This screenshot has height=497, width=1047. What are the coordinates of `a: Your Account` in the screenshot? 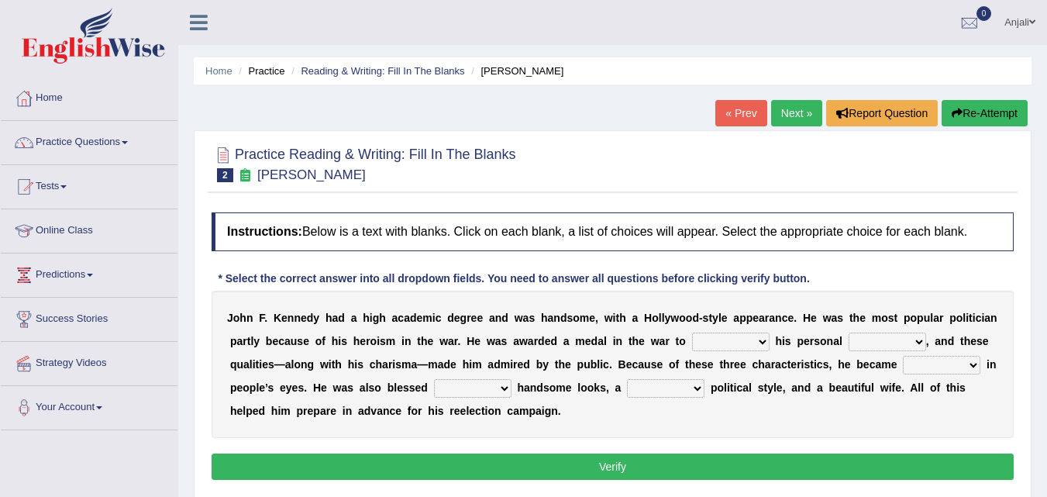 It's located at (89, 405).